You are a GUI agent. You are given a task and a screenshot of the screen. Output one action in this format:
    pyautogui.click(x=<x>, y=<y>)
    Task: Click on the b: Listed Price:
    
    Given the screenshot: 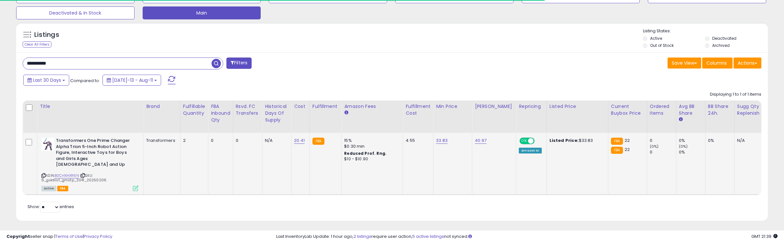 What is the action you would take?
    pyautogui.click(x=564, y=140)
    